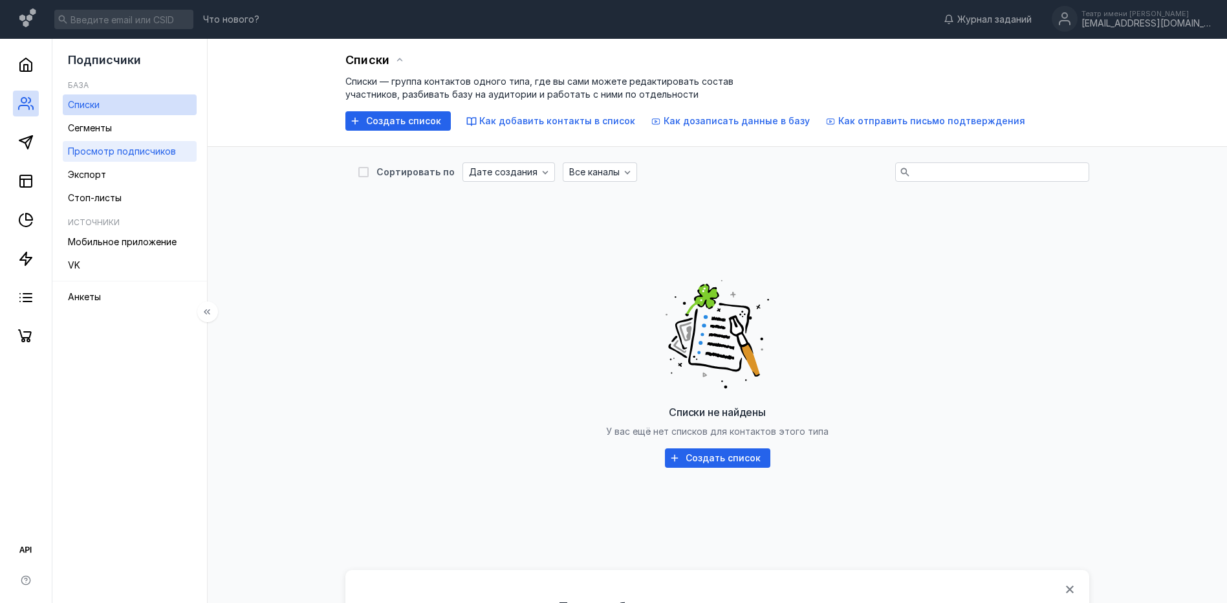 The height and width of the screenshot is (603, 1227). I want to click on a: Стоп-листы, so click(129, 198).